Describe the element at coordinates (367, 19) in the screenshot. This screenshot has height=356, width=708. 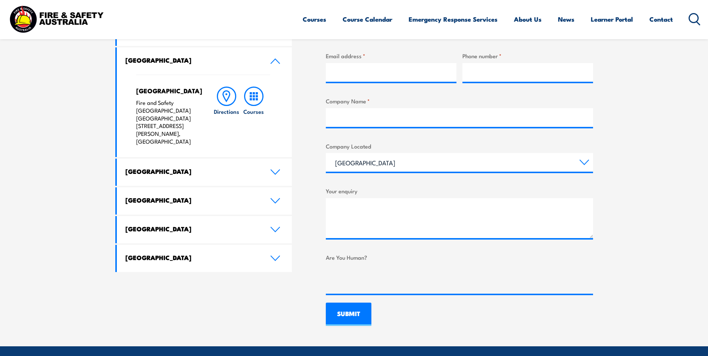
I see `a: Course Calendar` at that location.